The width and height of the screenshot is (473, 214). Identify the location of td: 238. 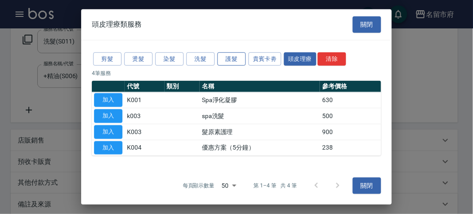
(350, 148).